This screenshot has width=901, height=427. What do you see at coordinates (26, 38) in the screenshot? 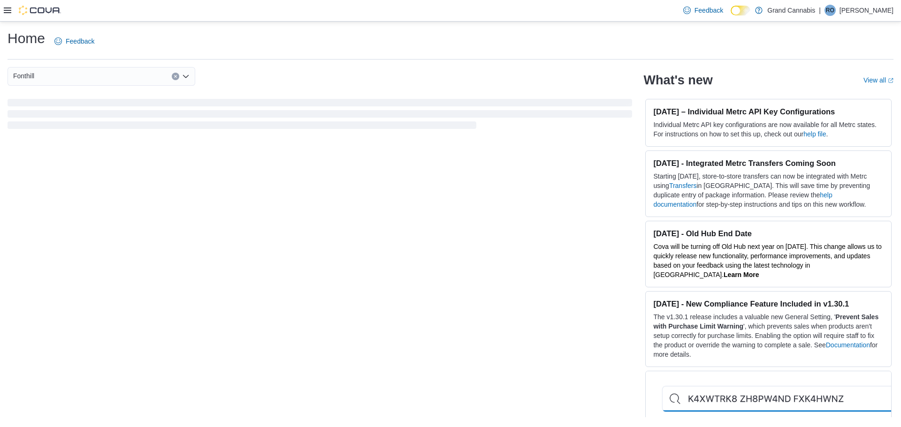
I see `h1: Home` at bounding box center [26, 38].